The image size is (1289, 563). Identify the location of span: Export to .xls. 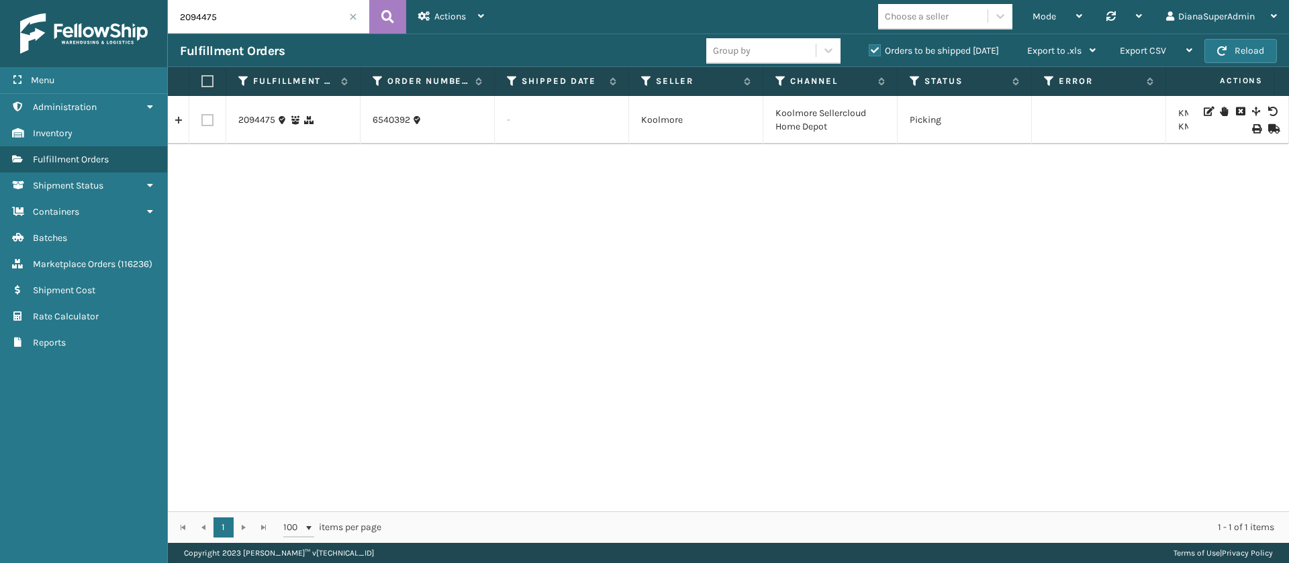
(1054, 50).